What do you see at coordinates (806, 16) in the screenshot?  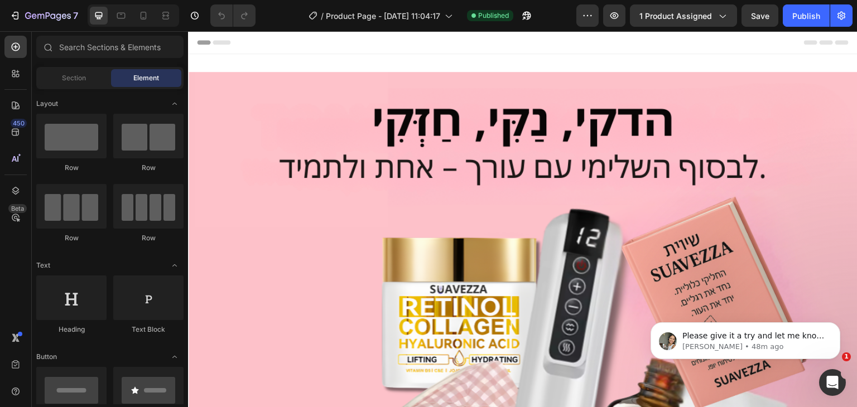 I see `button: Publish` at bounding box center [806, 16].